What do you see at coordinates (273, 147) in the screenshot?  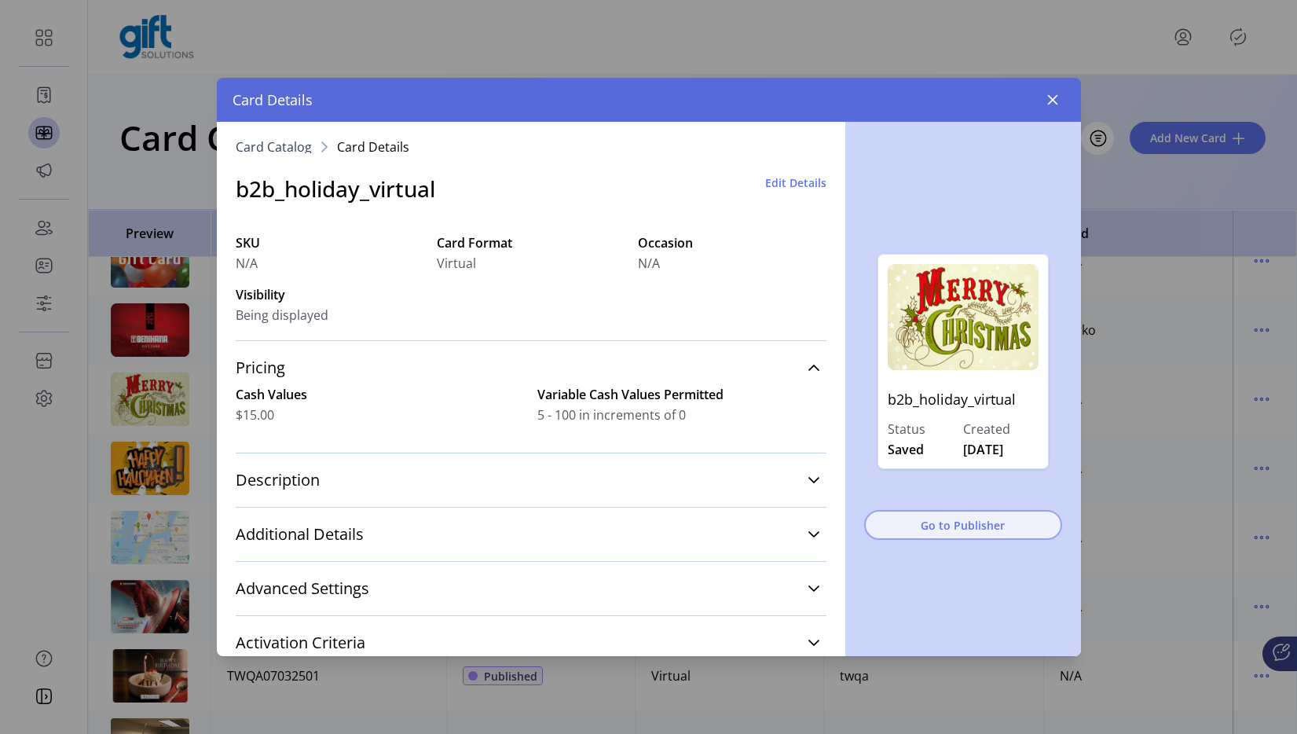 I see `a: Card Catalog` at bounding box center [273, 147].